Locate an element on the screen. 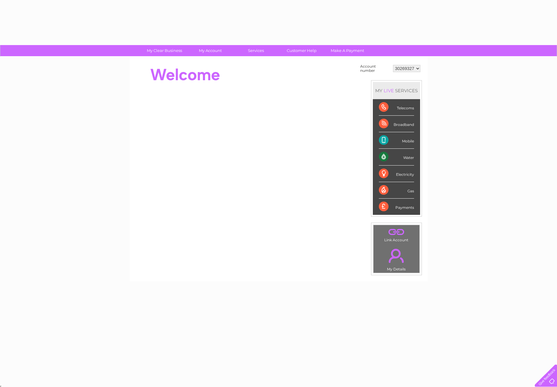  div: Gas is located at coordinates (396, 190).